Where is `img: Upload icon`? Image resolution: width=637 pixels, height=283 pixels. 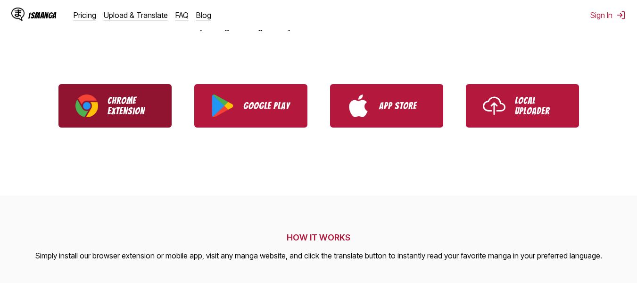 img: Upload icon is located at coordinates (494, 106).